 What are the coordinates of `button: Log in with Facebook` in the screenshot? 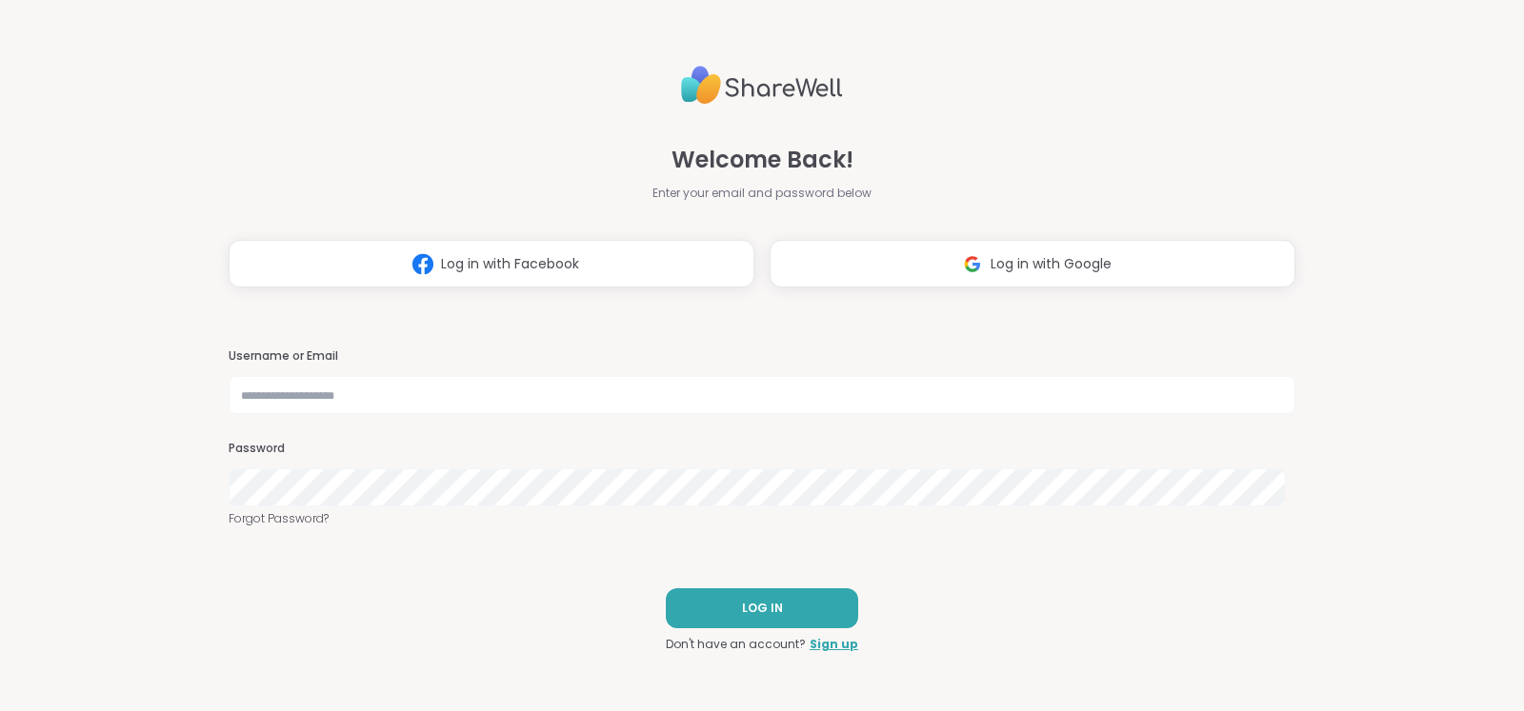 It's located at (491, 264).